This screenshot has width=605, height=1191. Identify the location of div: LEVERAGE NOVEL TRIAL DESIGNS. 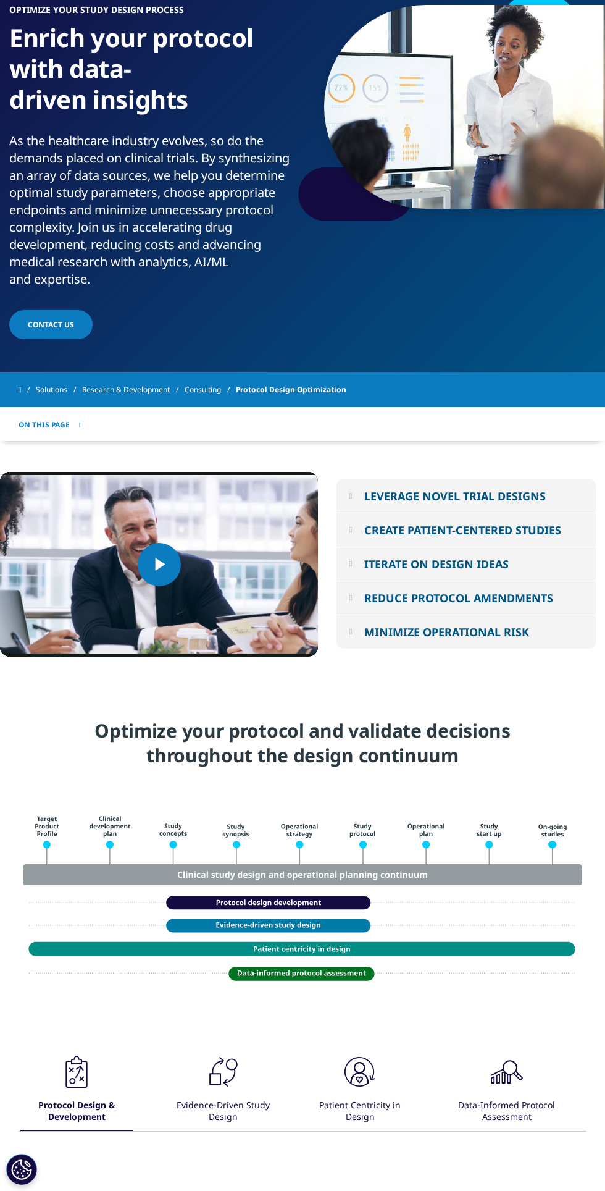
(455, 496).